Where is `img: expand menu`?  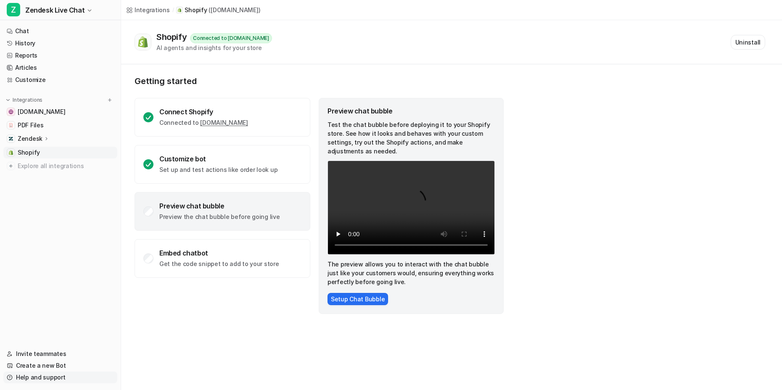 img: expand menu is located at coordinates (8, 100).